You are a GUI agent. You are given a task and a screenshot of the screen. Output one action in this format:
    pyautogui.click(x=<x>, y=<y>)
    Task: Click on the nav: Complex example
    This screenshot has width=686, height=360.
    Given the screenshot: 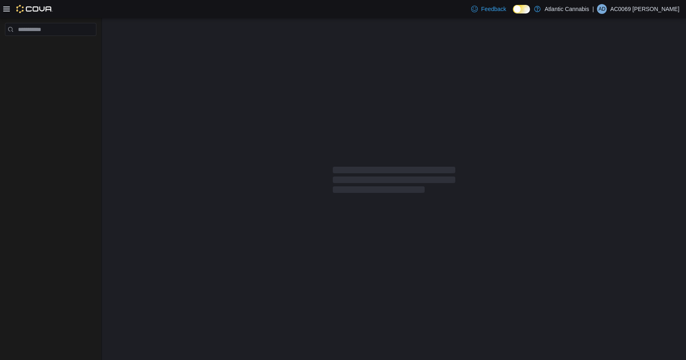 What is the action you would take?
    pyautogui.click(x=51, y=47)
    